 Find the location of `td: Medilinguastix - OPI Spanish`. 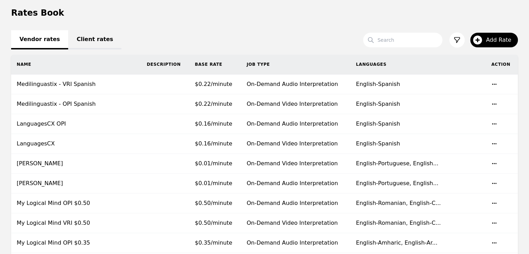

td: Medilinguastix - OPI Spanish is located at coordinates (76, 104).